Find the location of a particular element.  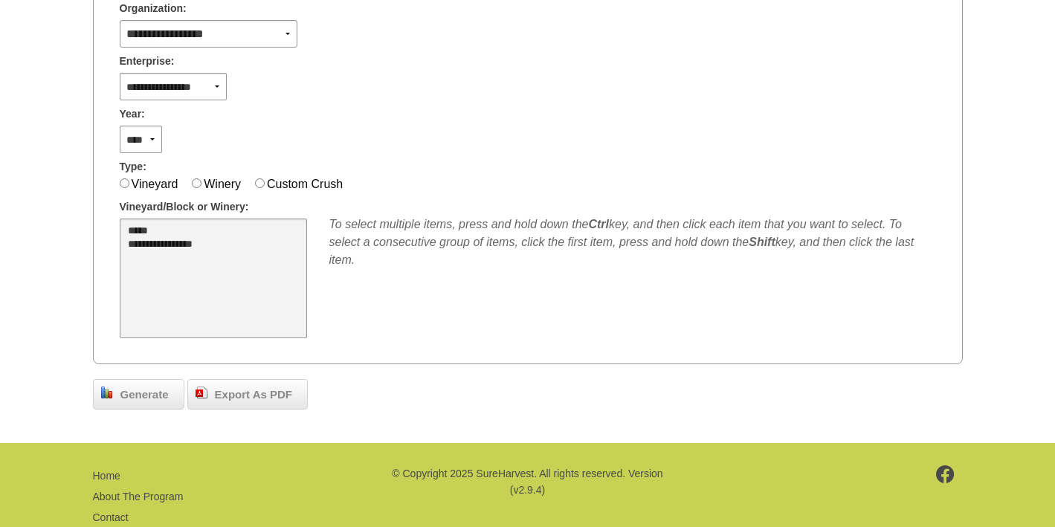

div: To select multiple items, press and hold down the key, and then click each item that you want to ... is located at coordinates (633, 242).